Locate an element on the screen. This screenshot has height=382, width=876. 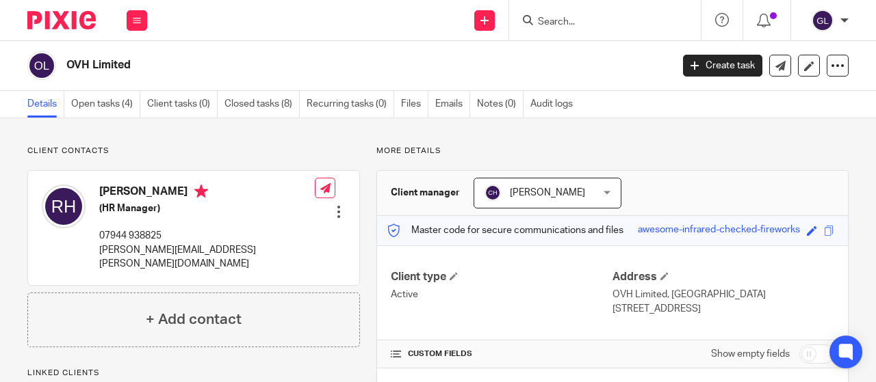
h4: CUSTOM FIELDS is located at coordinates (501, 354).